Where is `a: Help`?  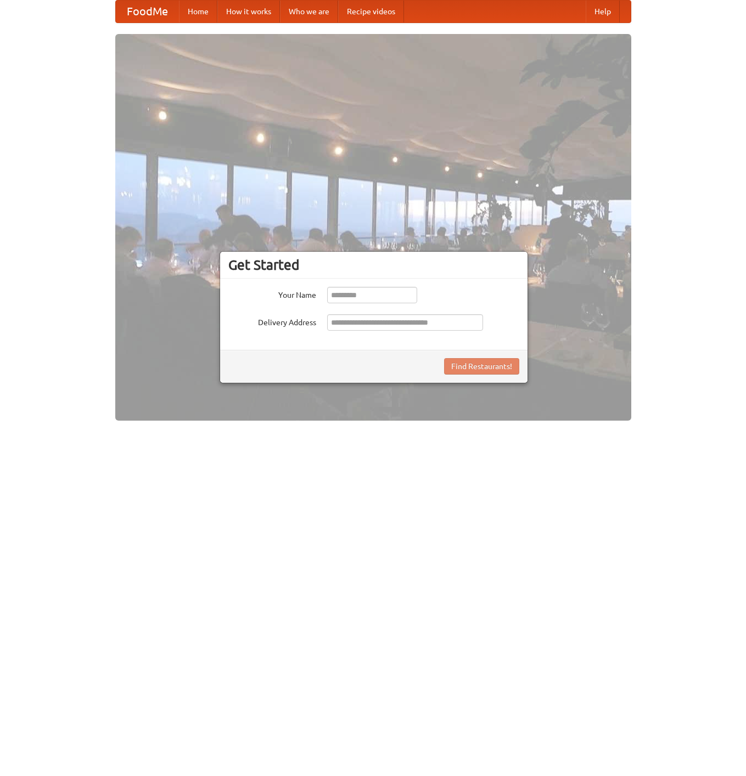
a: Help is located at coordinates (602, 12).